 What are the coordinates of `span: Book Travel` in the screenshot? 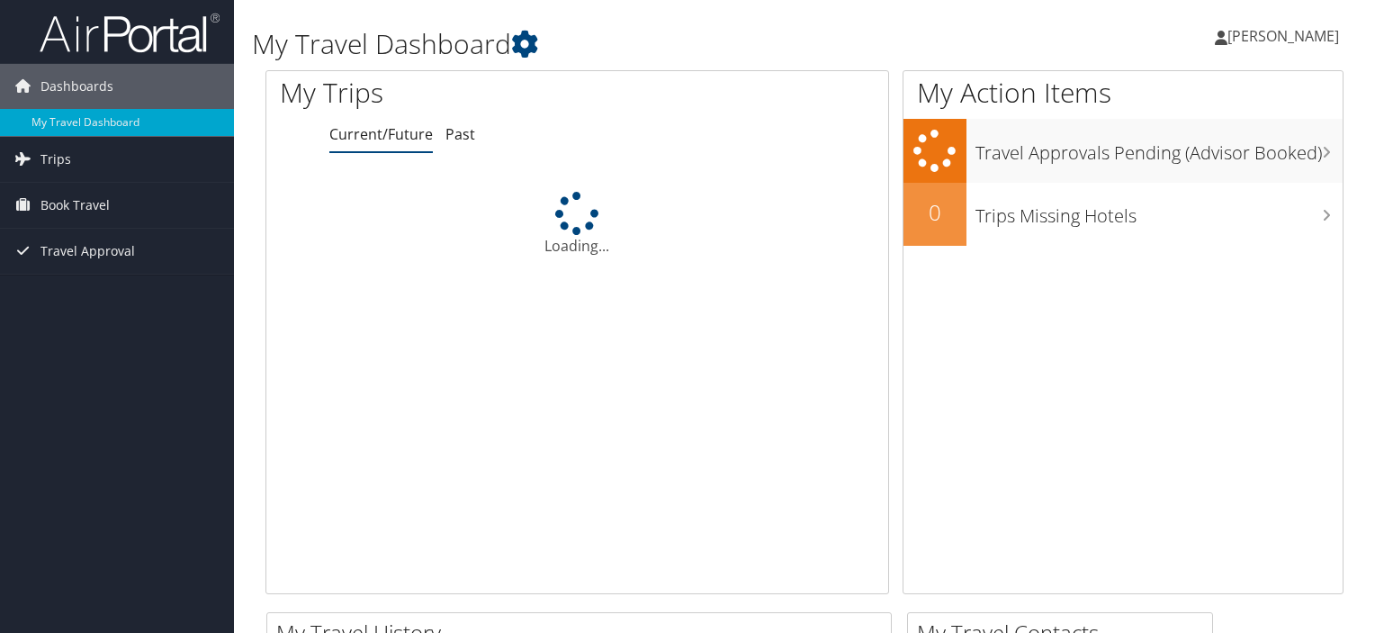 It's located at (75, 205).